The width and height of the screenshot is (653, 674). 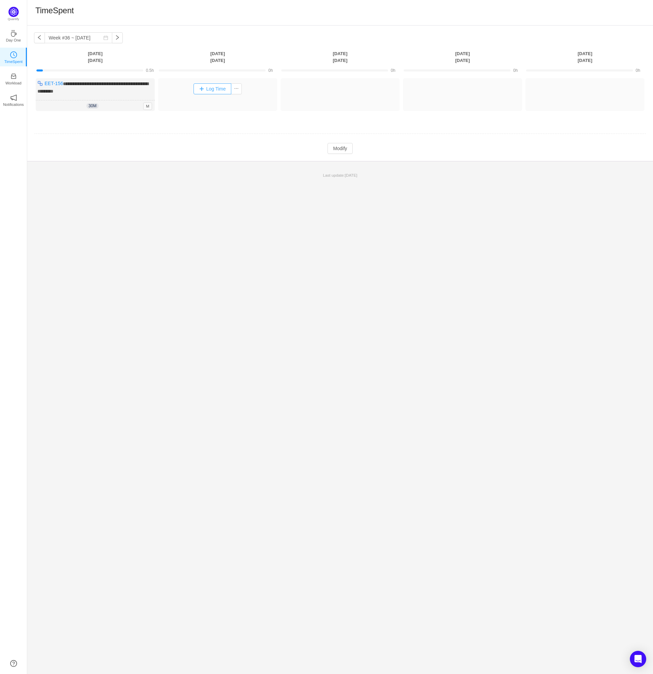 I want to click on a: icon: clock-circleTimeSpent, so click(x=14, y=57).